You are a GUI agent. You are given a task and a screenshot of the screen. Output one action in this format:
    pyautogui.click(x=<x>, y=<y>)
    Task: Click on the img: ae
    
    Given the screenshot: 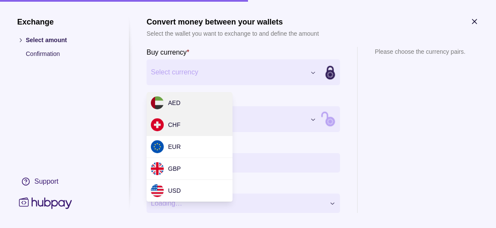 What is the action you would take?
    pyautogui.click(x=157, y=103)
    